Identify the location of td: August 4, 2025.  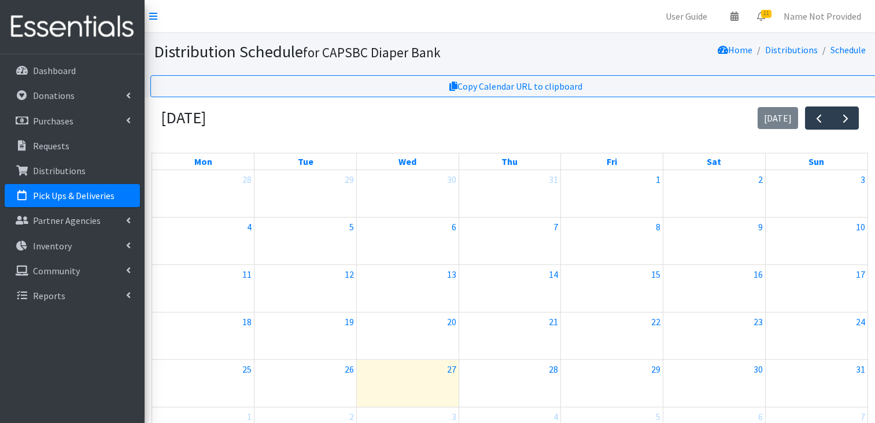
(203, 241).